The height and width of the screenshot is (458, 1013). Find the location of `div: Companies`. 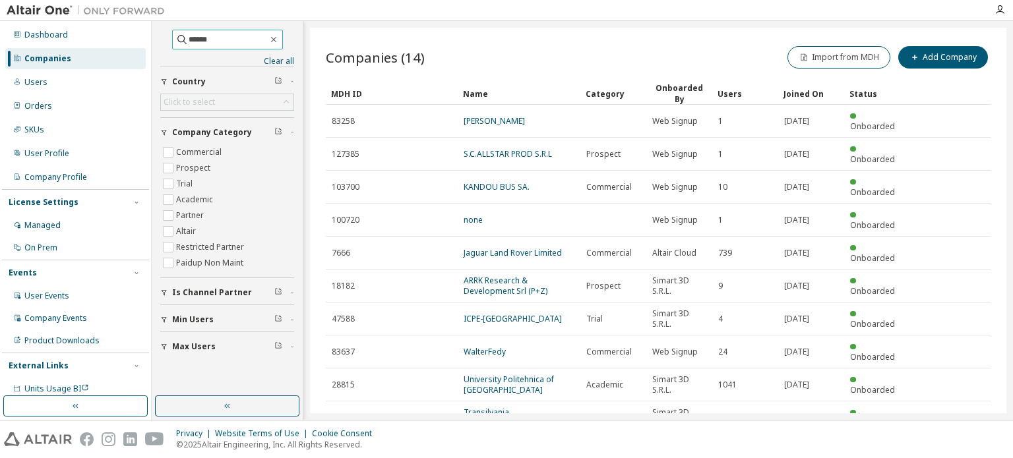

div: Companies is located at coordinates (47, 59).